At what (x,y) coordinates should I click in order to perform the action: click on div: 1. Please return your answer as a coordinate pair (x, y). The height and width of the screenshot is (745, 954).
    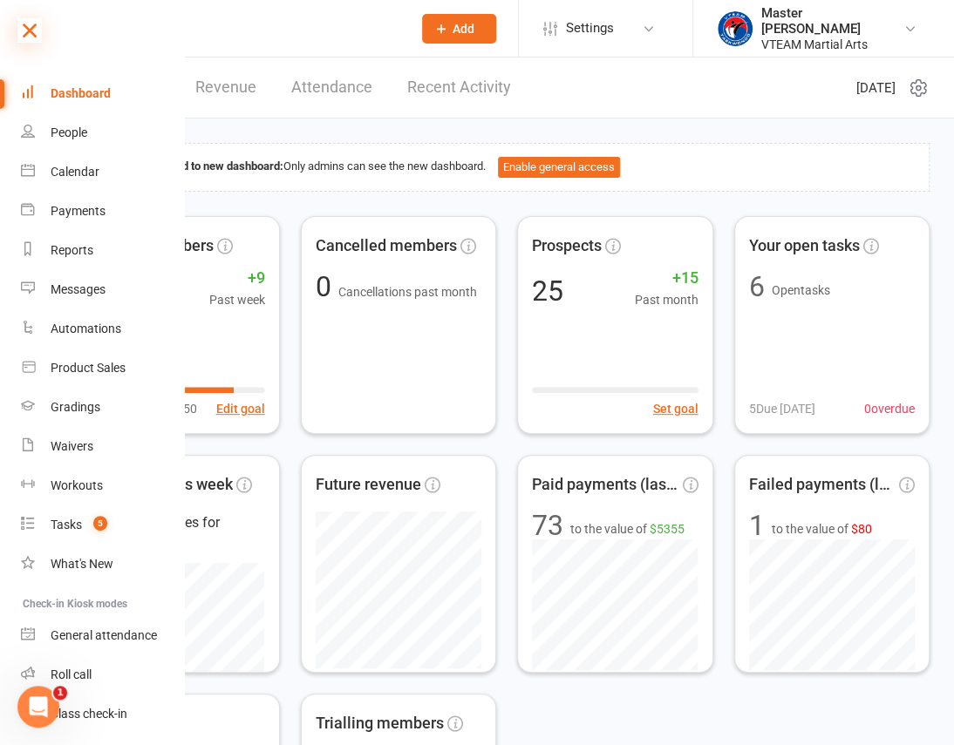
    Looking at the image, I should click on (757, 526).